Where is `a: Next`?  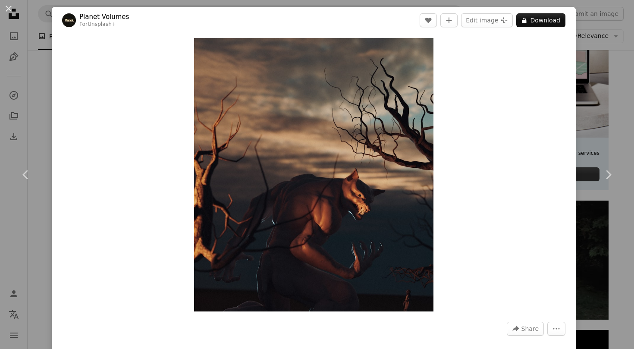 a: Next is located at coordinates (608, 175).